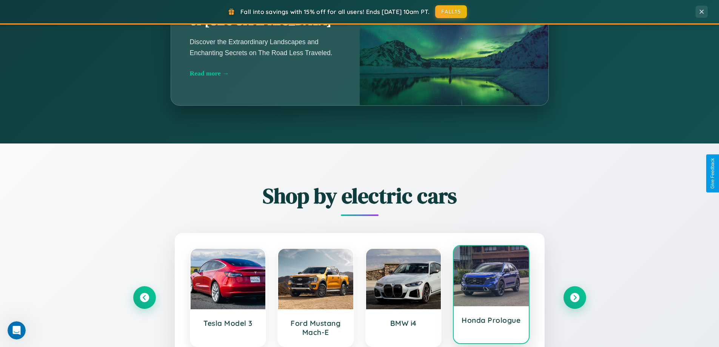  Describe the element at coordinates (265, 47) in the screenshot. I see `p: Discover the Extraordinary Landscapes and Enchanting Secrets on The Road Less Traveled.` at that location.